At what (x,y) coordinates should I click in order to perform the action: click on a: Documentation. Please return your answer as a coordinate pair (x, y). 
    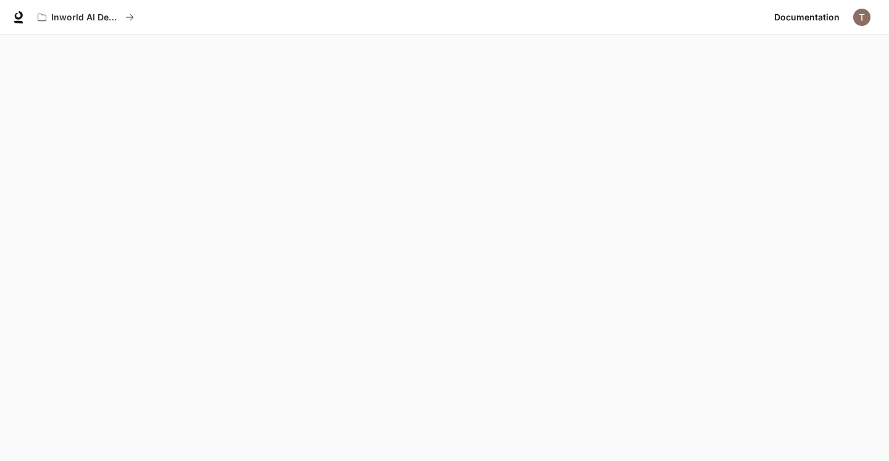
    Looking at the image, I should click on (807, 17).